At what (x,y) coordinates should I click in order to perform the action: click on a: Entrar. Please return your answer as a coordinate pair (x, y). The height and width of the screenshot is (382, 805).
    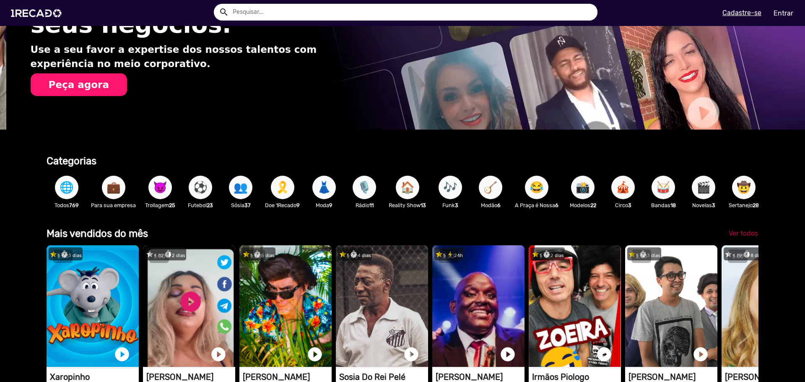
    Looking at the image, I should click on (783, 13).